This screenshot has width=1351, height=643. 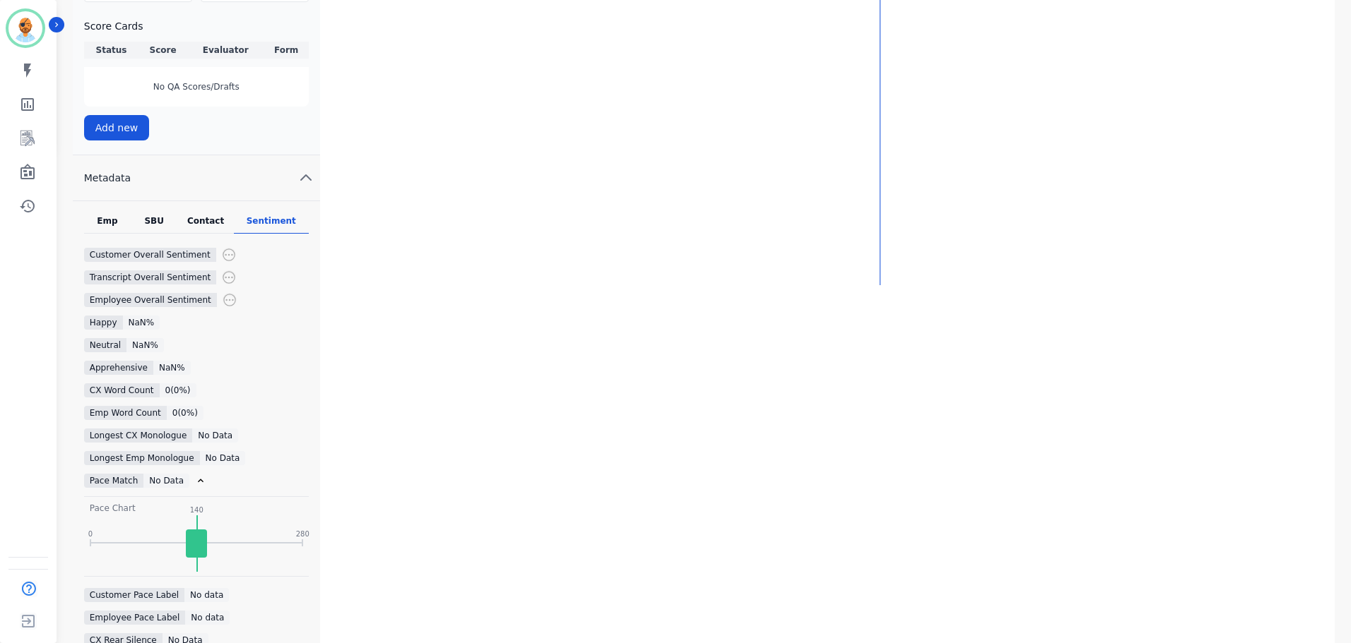 I want to click on div: 280, so click(x=302, y=534).